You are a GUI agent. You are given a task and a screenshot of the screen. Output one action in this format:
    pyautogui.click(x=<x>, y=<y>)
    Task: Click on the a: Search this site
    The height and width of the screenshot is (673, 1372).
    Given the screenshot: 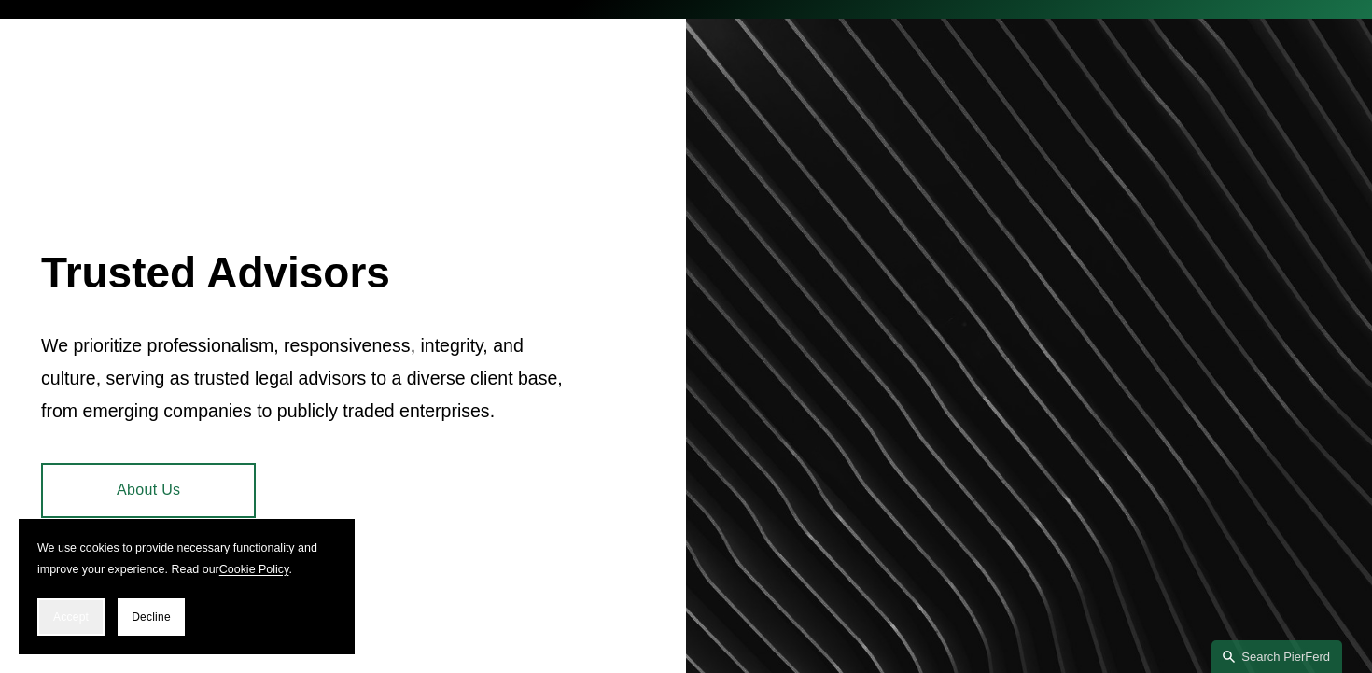 What is the action you would take?
    pyautogui.click(x=1277, y=656)
    